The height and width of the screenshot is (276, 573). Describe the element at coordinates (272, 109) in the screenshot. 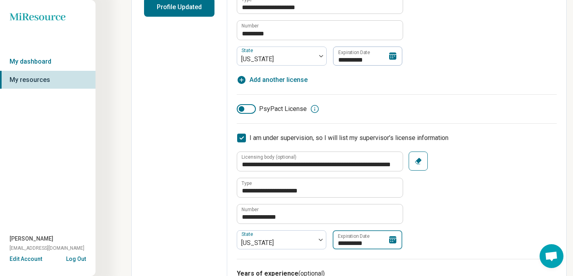

I see `label: PsyPact License` at that location.